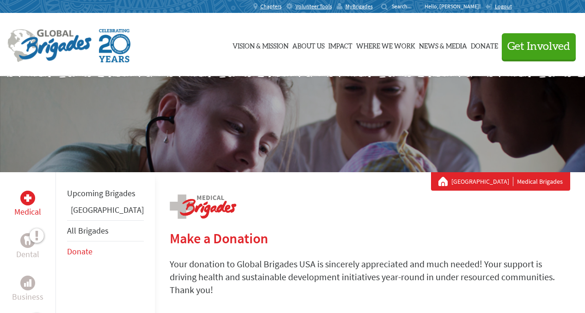 Image resolution: width=585 pixels, height=313 pixels. Describe the element at coordinates (404, 6) in the screenshot. I see `input: Search...` at that location.